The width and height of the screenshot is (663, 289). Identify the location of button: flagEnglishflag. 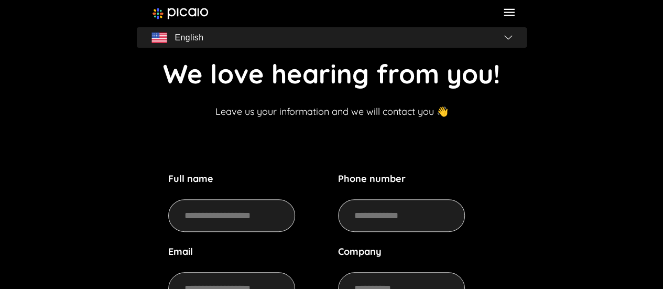
(332, 38).